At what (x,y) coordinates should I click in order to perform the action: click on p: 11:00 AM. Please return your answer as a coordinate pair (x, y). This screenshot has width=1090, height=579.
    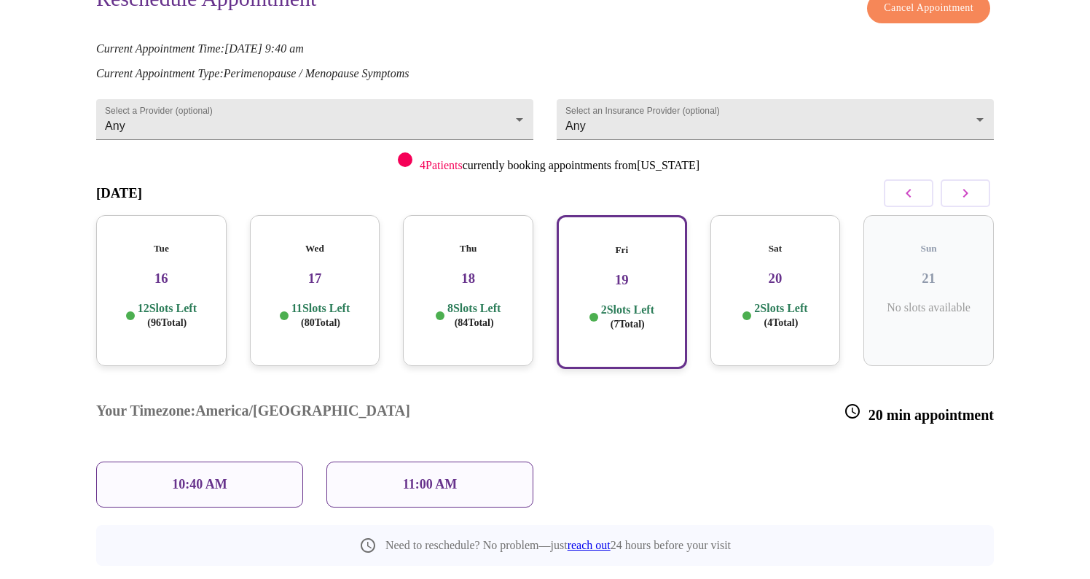
    Looking at the image, I should click on (430, 484).